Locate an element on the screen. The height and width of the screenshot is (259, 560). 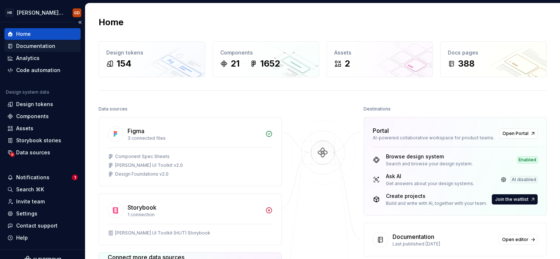
a: Docs pages388 is located at coordinates (493, 59).